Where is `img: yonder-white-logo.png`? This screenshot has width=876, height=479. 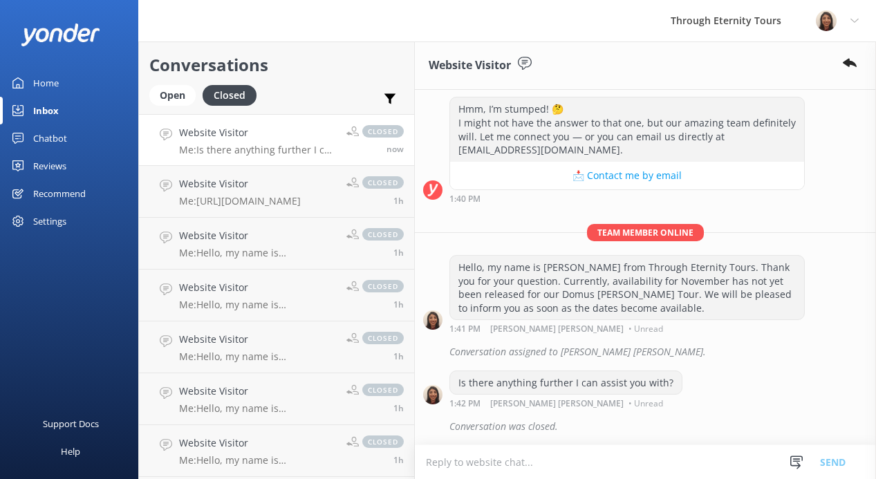
img: yonder-white-logo.png is located at coordinates (60, 35).